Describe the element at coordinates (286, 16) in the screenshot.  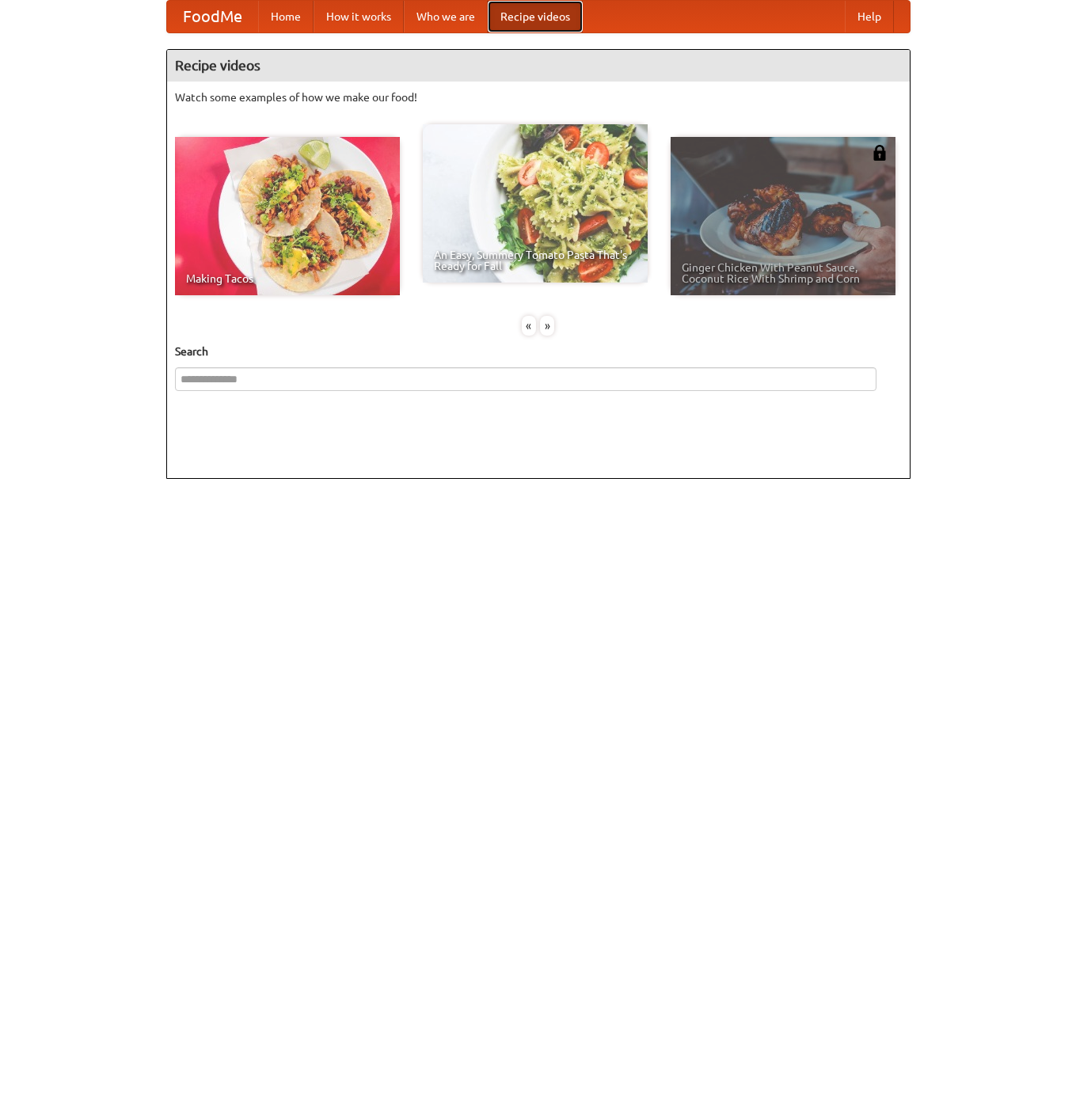
I see `a: Home` at that location.